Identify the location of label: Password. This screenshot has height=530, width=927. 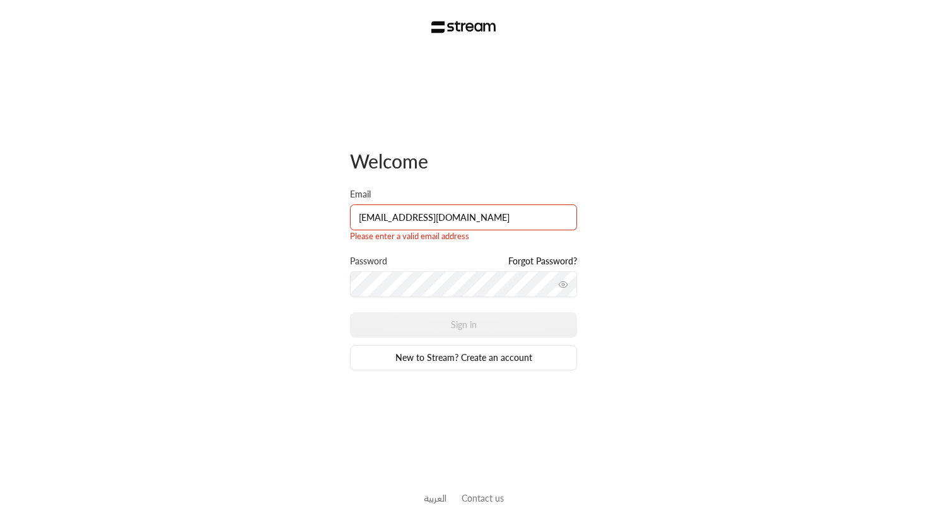
(368, 261).